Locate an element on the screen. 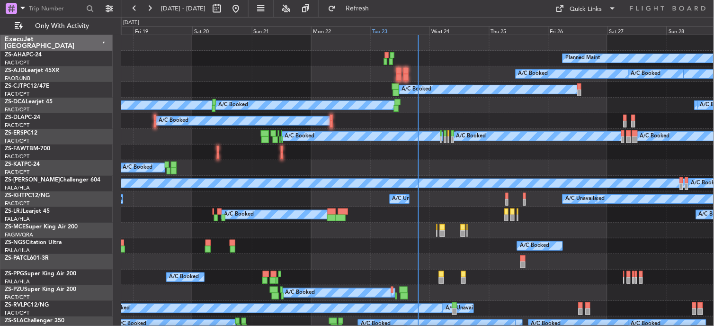  a: FAOR/JNB is located at coordinates (18, 78).